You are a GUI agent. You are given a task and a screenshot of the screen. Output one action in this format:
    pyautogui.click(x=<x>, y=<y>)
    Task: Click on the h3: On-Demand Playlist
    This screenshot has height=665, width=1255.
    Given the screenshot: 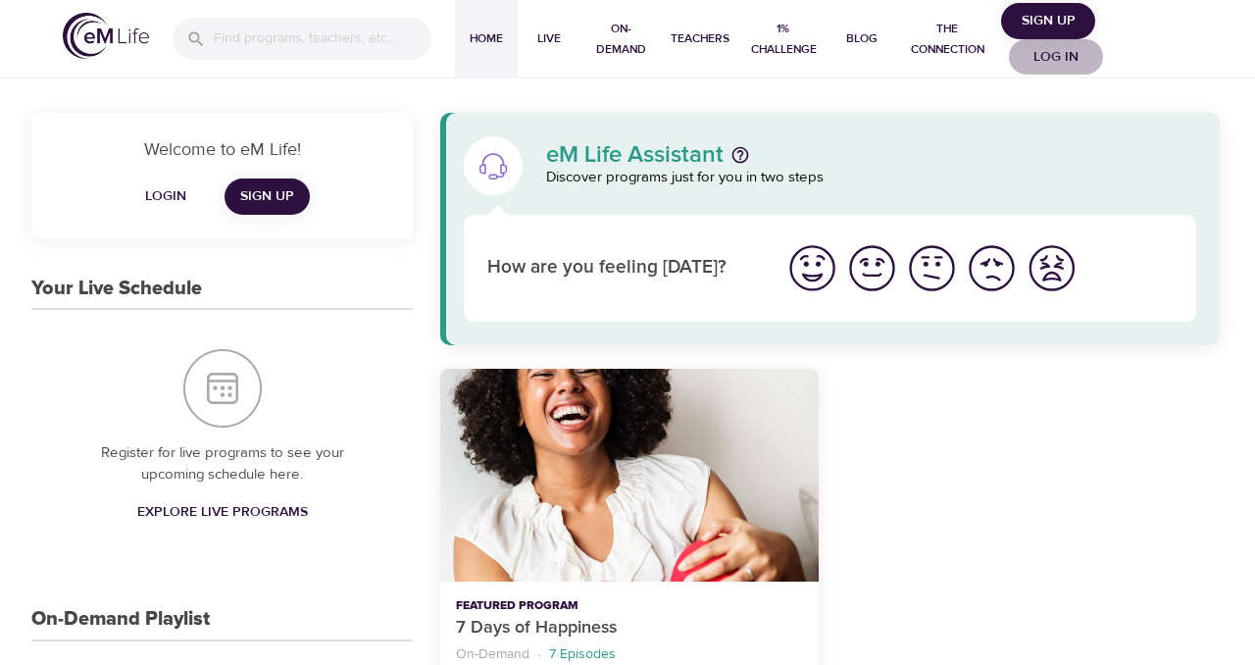 What is the action you would take?
    pyautogui.click(x=121, y=619)
    